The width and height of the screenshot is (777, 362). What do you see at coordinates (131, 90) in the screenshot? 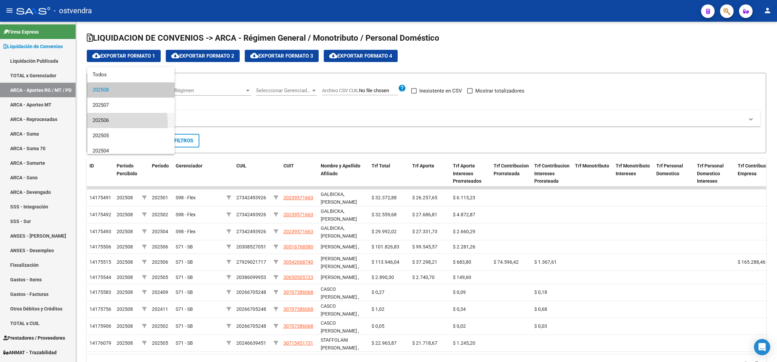
I see `span: 202508` at bounding box center [131, 90].